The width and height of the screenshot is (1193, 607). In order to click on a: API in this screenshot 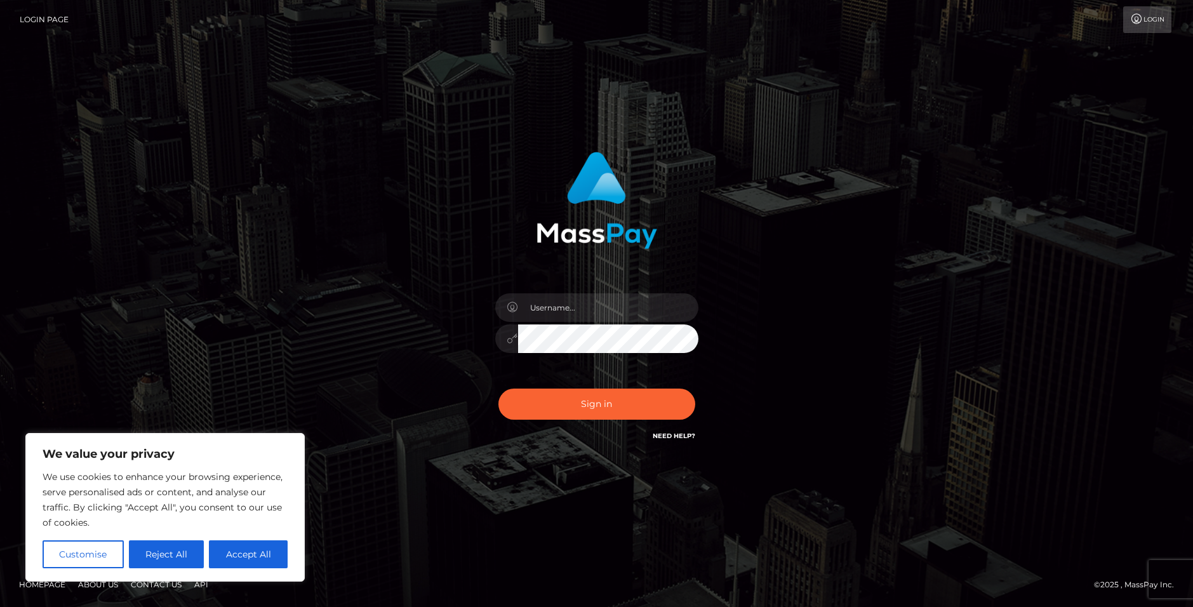, I will do `click(201, 584)`.